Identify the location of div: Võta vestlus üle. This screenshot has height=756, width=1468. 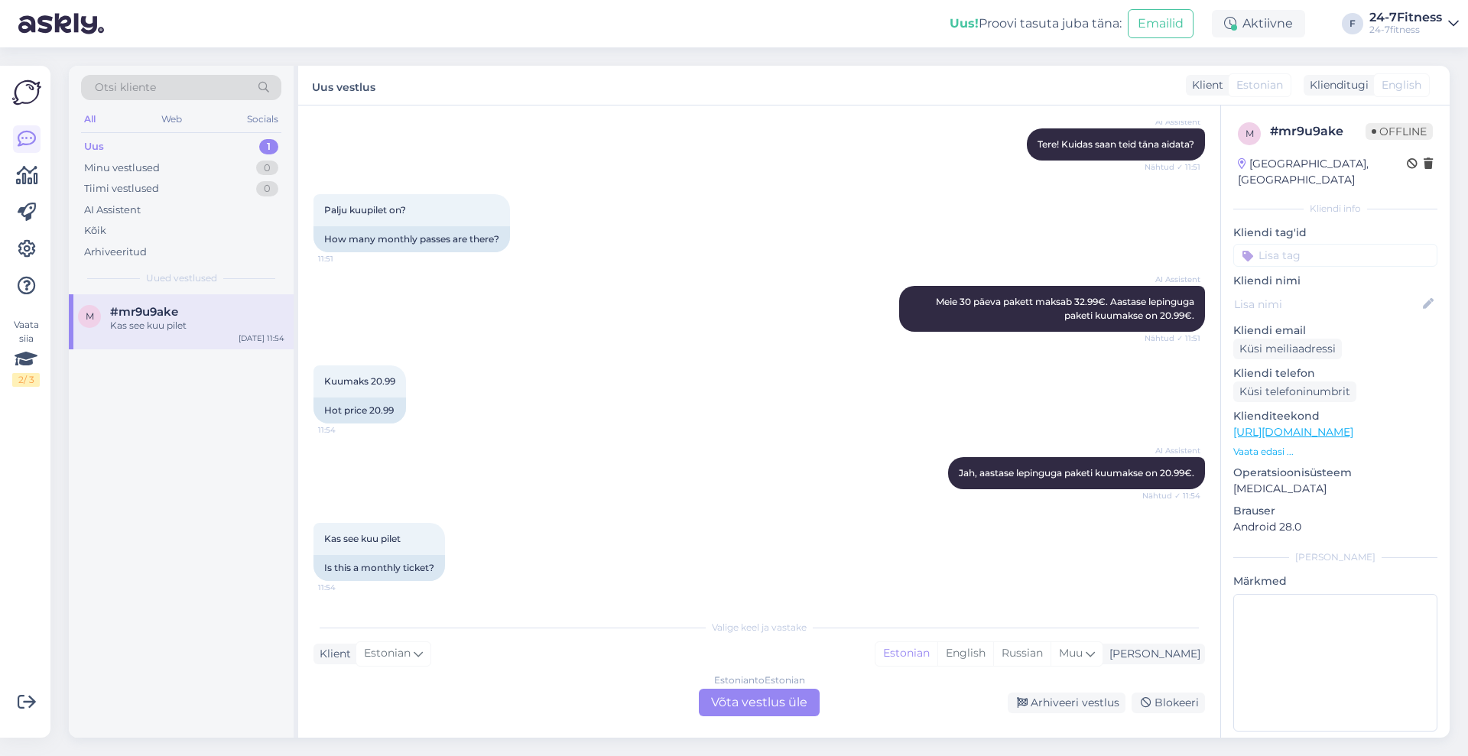
(759, 702).